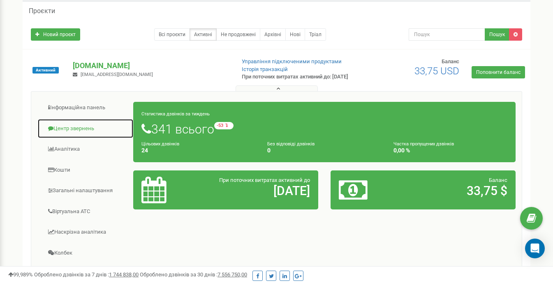 This screenshot has height=285, width=553. Describe the element at coordinates (453, 191) in the screenshot. I see `h2: 33,75 $` at that location.